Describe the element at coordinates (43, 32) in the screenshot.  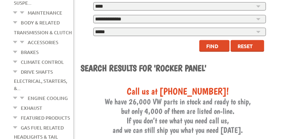
I see `a: Transmission & Clutch` at that location.